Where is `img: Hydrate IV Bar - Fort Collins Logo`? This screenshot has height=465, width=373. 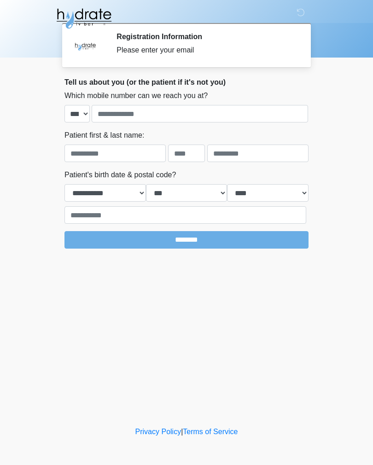 img: Hydrate IV Bar - Fort Collins Logo is located at coordinates (84, 18).